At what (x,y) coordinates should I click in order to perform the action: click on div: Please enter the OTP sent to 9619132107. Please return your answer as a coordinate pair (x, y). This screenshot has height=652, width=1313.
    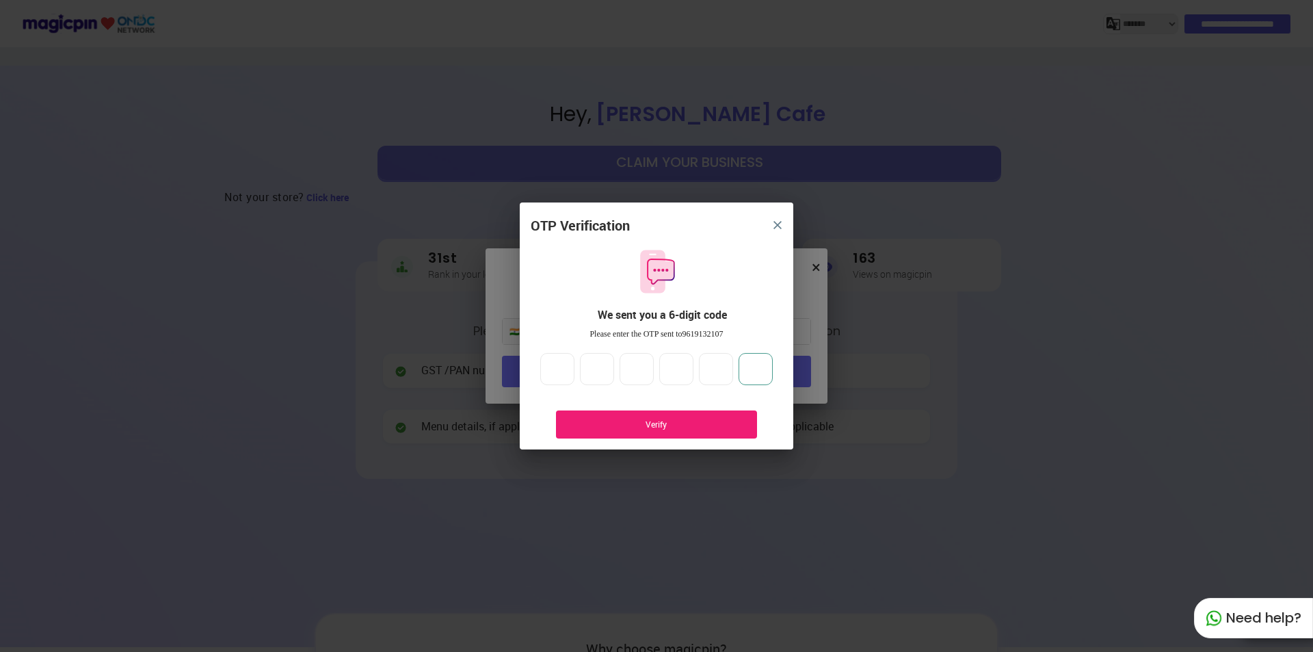
    Looking at the image, I should click on (657, 334).